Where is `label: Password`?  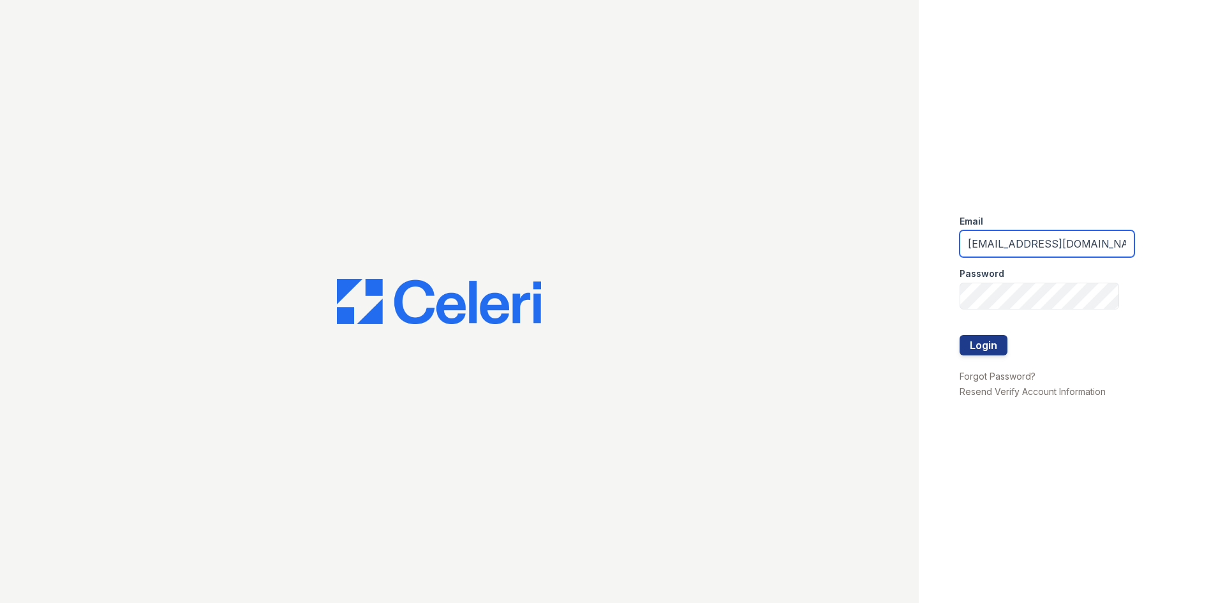
label: Password is located at coordinates (982, 274).